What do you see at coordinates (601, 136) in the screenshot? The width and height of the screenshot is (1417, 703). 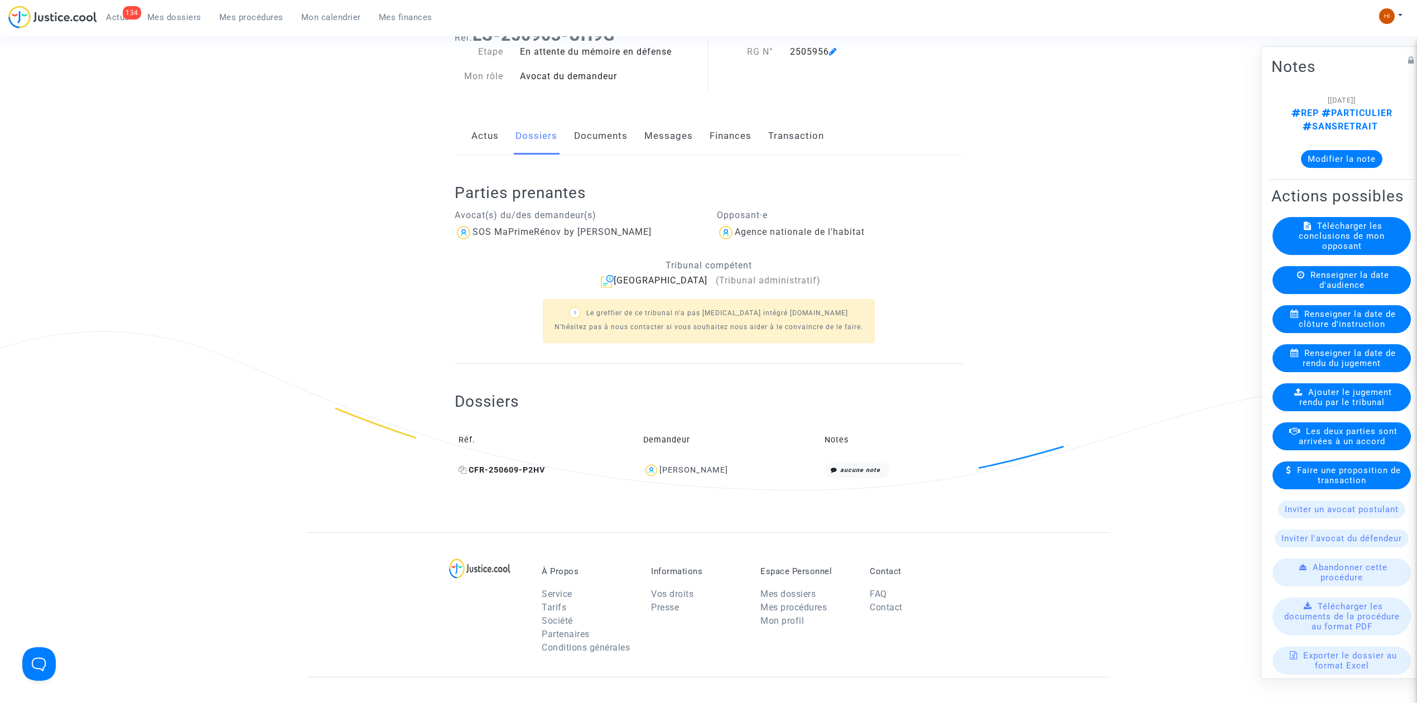 I see `a: Documents` at bounding box center [601, 136].